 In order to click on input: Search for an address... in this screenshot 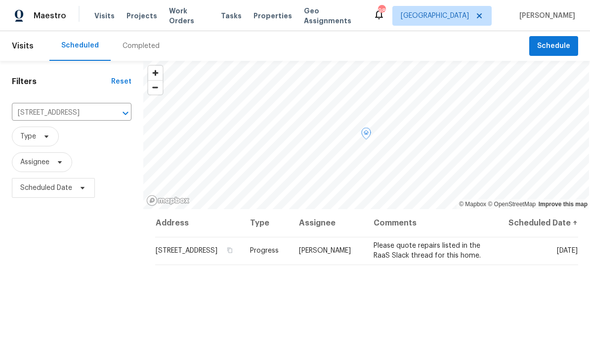, I will do `click(58, 113)`.